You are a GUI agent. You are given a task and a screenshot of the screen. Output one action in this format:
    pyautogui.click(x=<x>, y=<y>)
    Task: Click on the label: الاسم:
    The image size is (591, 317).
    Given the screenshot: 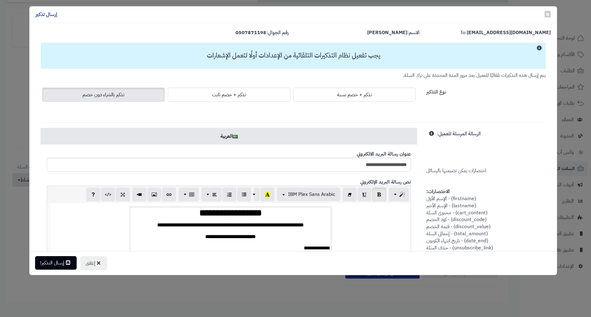 What is the action you would take?
    pyautogui.click(x=393, y=33)
    